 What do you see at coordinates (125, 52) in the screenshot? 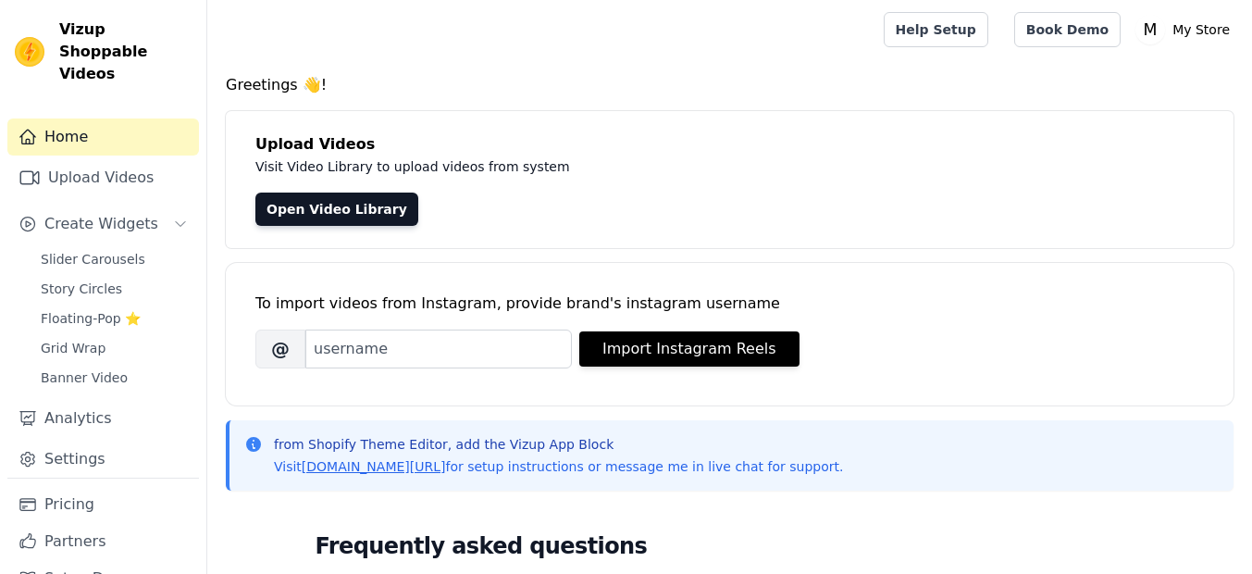
I see `span: Vizup Shoppable Videos` at bounding box center [125, 52].